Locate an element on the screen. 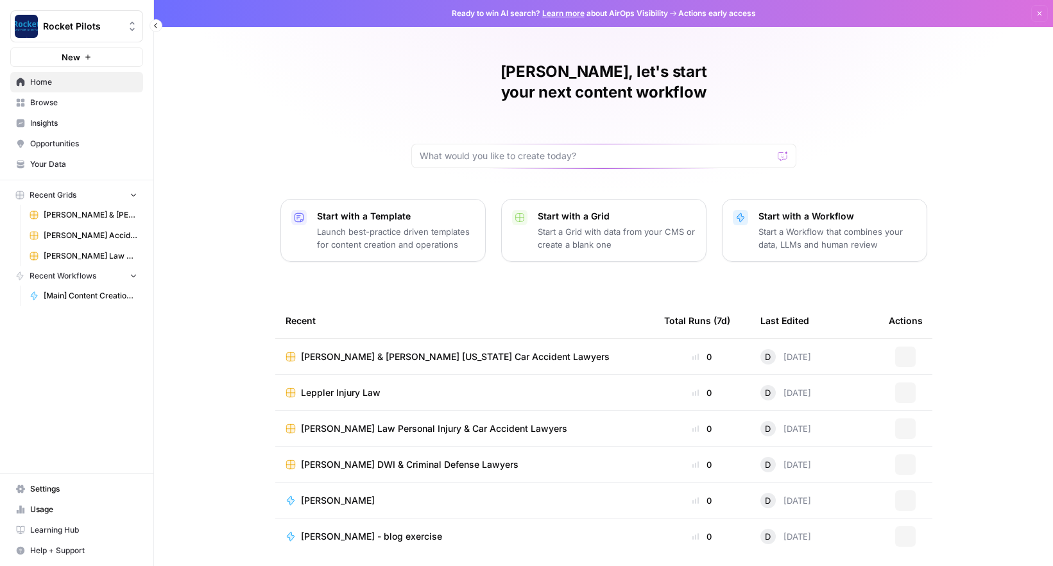  div: Total Runs (7d) is located at coordinates (697, 320).